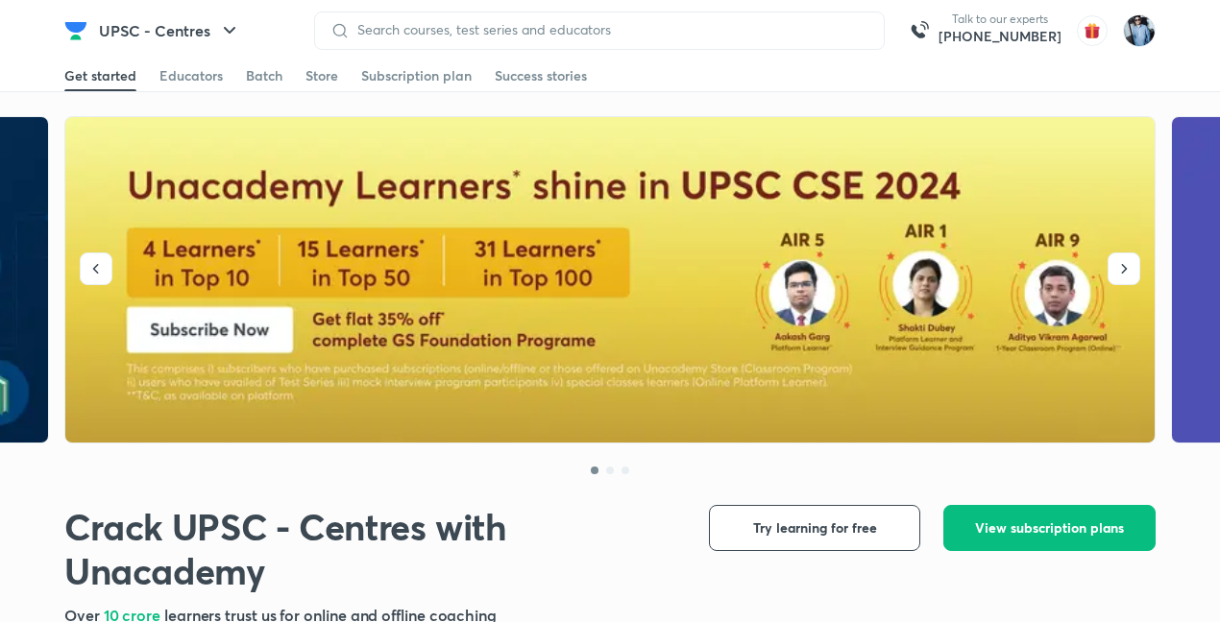  Describe the element at coordinates (264, 76) in the screenshot. I see `a: Batch` at that location.